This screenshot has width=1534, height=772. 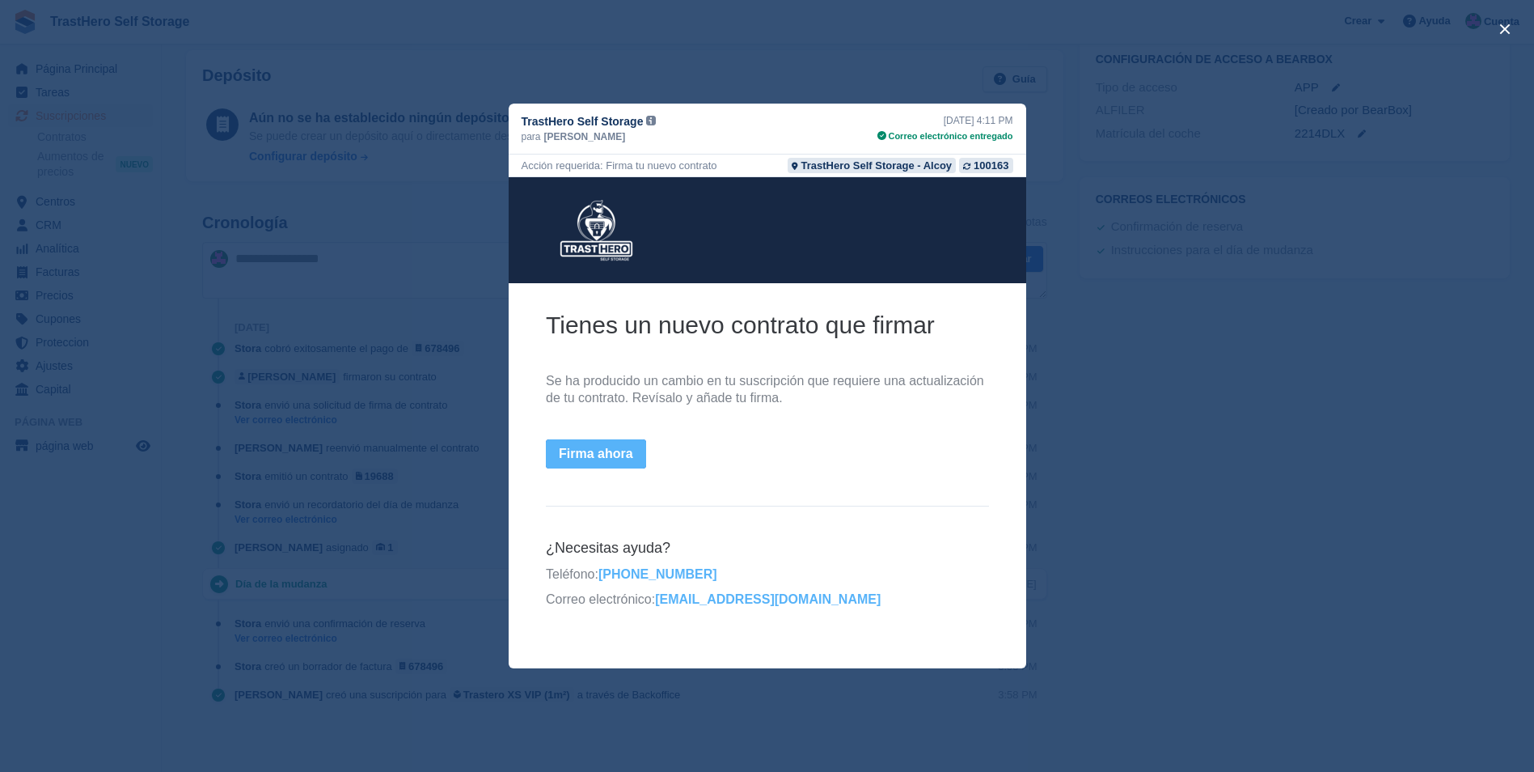 I want to click on h6: ¿Necesitas ayuda?, so click(x=259, y=370).